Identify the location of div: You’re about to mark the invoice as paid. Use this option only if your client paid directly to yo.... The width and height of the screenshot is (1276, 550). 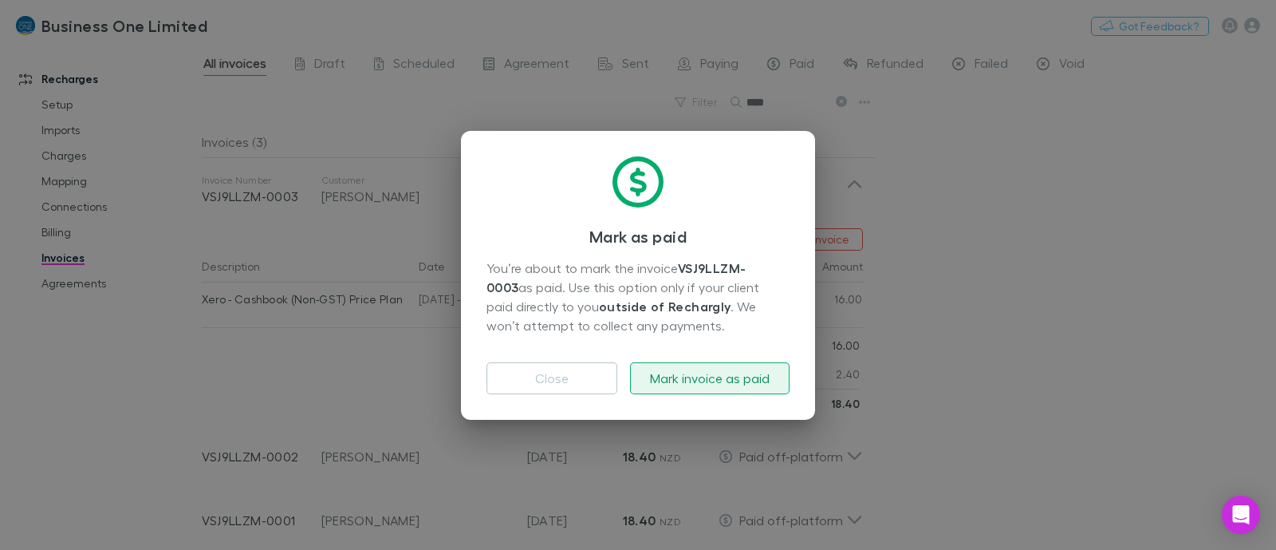
(638, 298).